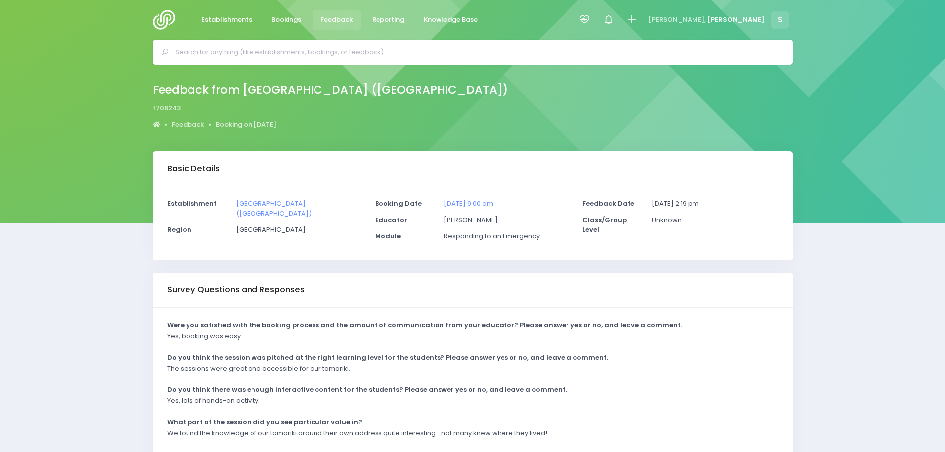 The height and width of the screenshot is (452, 945). Describe the element at coordinates (193, 169) in the screenshot. I see `h3: Basic Details` at that location.